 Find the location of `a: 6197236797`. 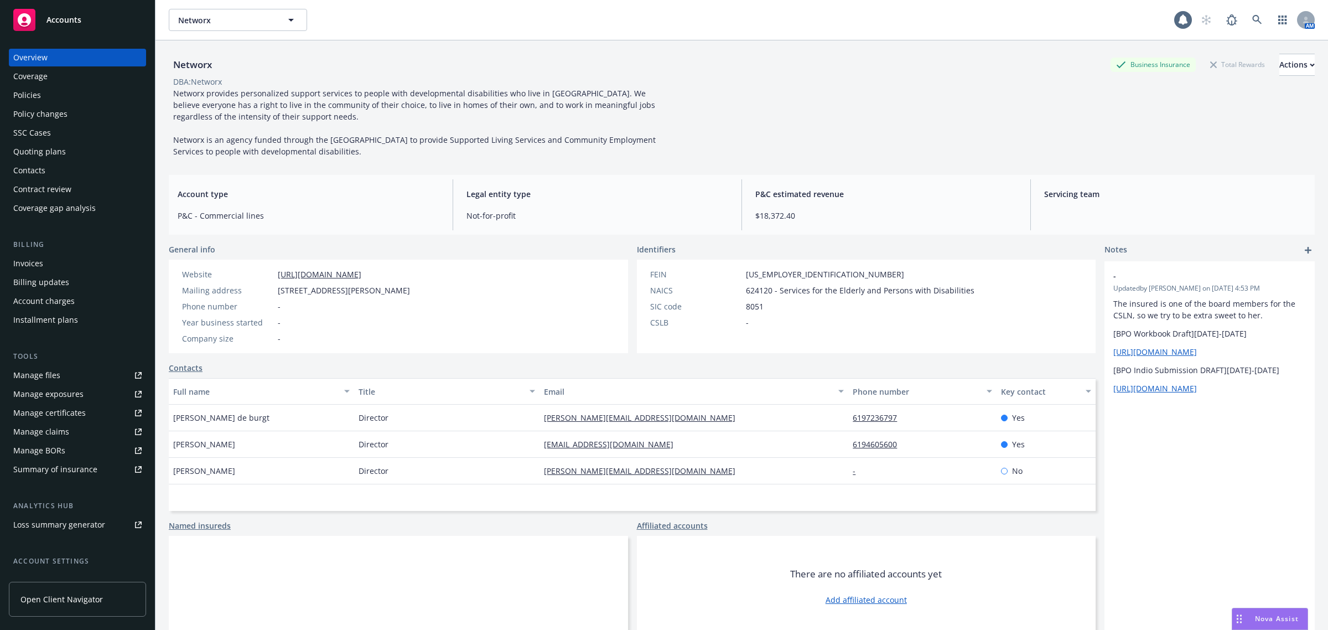

a: 6197236797 is located at coordinates (880, 417).